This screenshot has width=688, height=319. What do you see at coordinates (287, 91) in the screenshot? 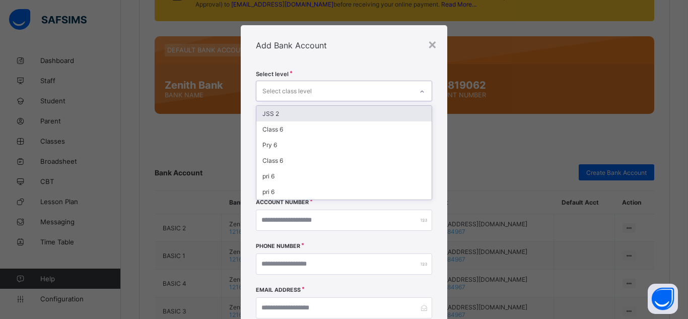
I see `div: Select class level` at bounding box center [287, 91].